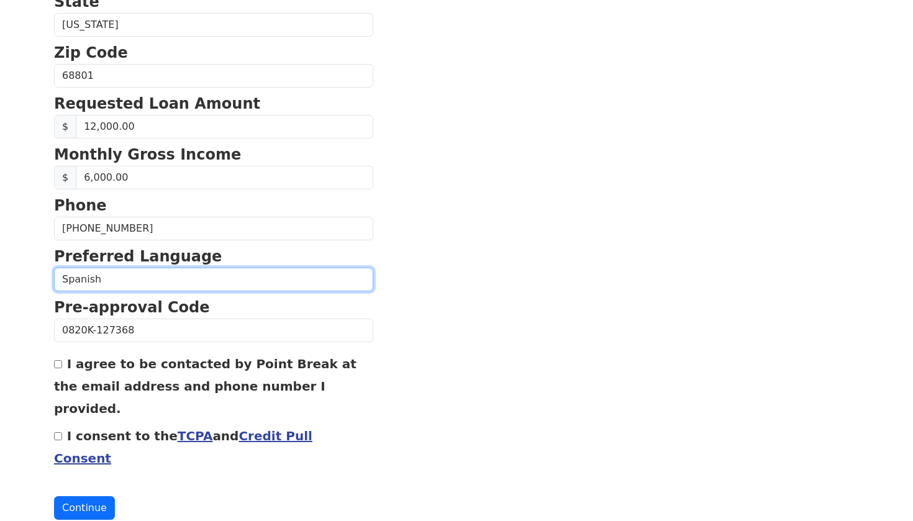 The height and width of the screenshot is (521, 913). What do you see at coordinates (205, 386) in the screenshot?
I see `label: I agree to be contacted by Point Break at the email address and phone number I provided.` at bounding box center [205, 386].